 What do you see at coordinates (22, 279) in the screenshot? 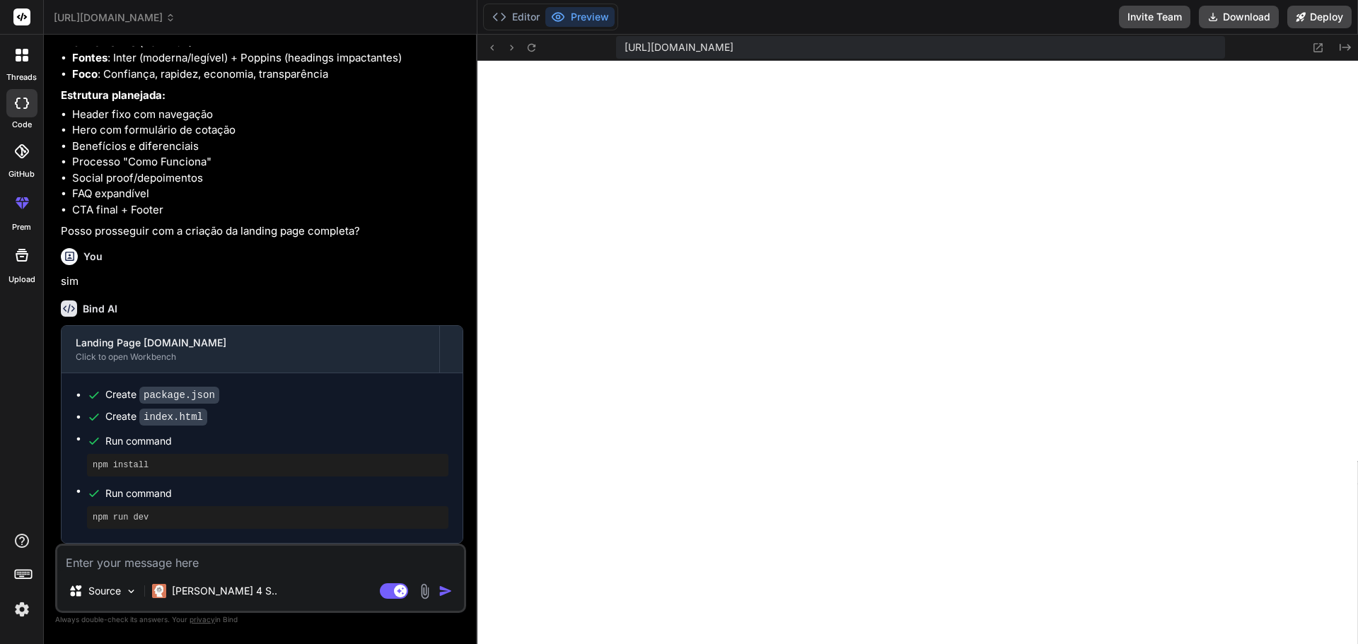
I see `label: Upload` at bounding box center [22, 279].